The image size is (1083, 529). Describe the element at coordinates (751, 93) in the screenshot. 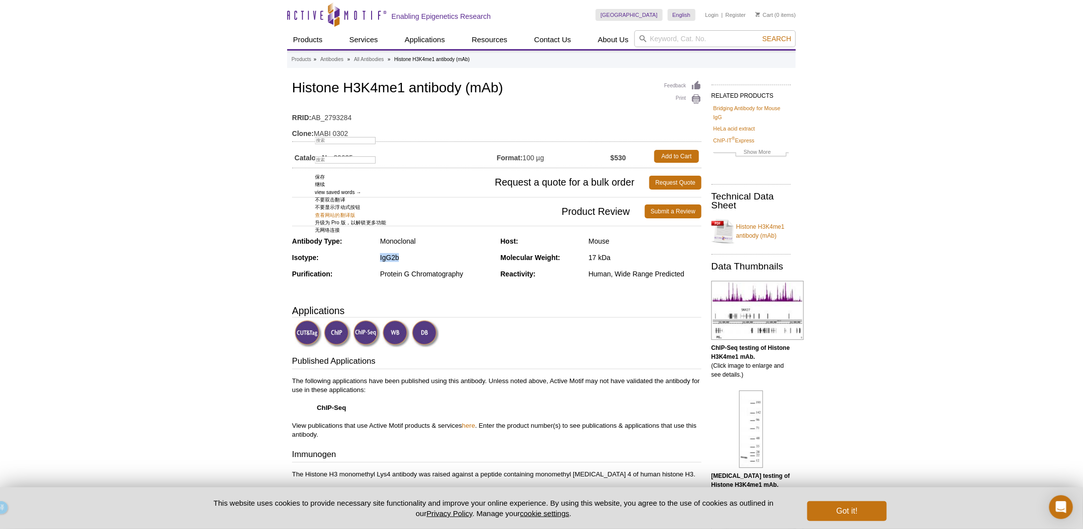

I see `h2: RELATED PRODUCTS` at that location.